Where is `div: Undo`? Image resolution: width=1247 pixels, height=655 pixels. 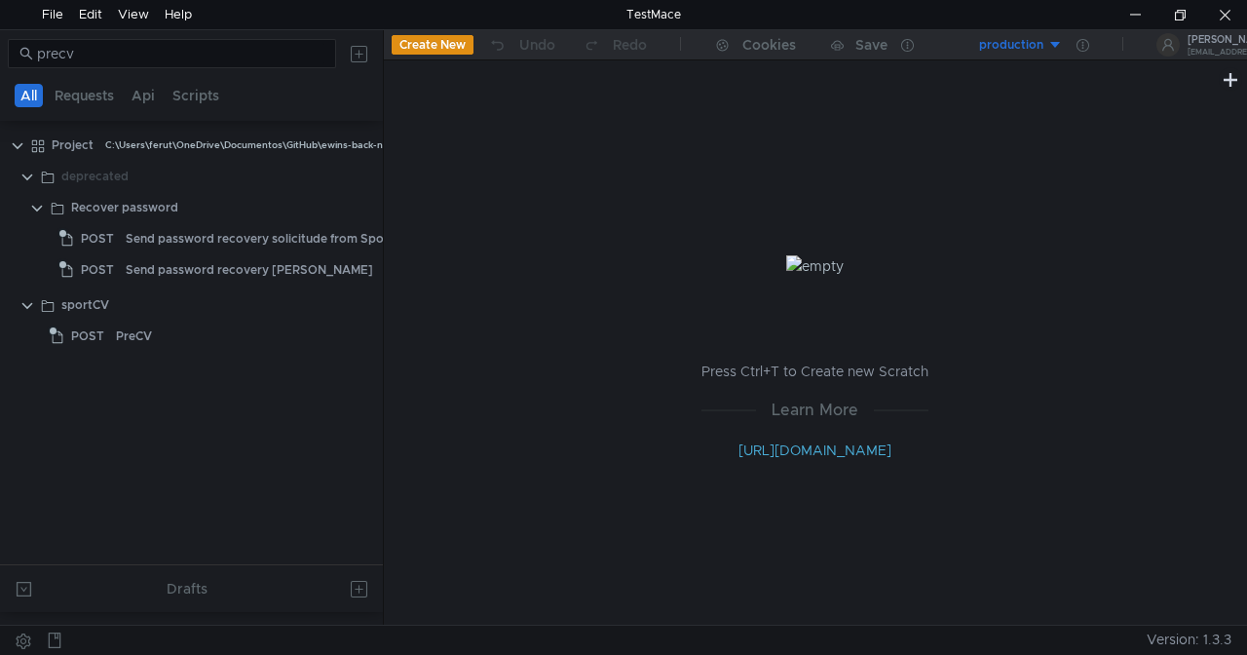 div: Undo is located at coordinates (537, 45).